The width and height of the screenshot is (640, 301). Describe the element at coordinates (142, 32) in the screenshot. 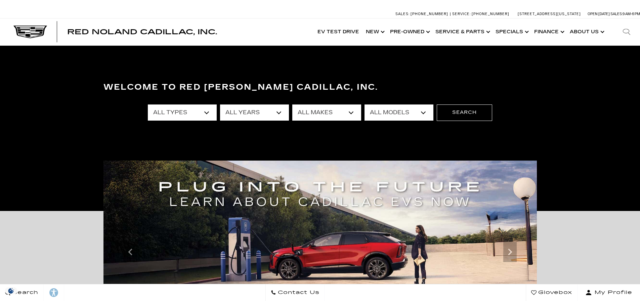

I see `span: Red Noland Cadillac, Inc.` at that location.